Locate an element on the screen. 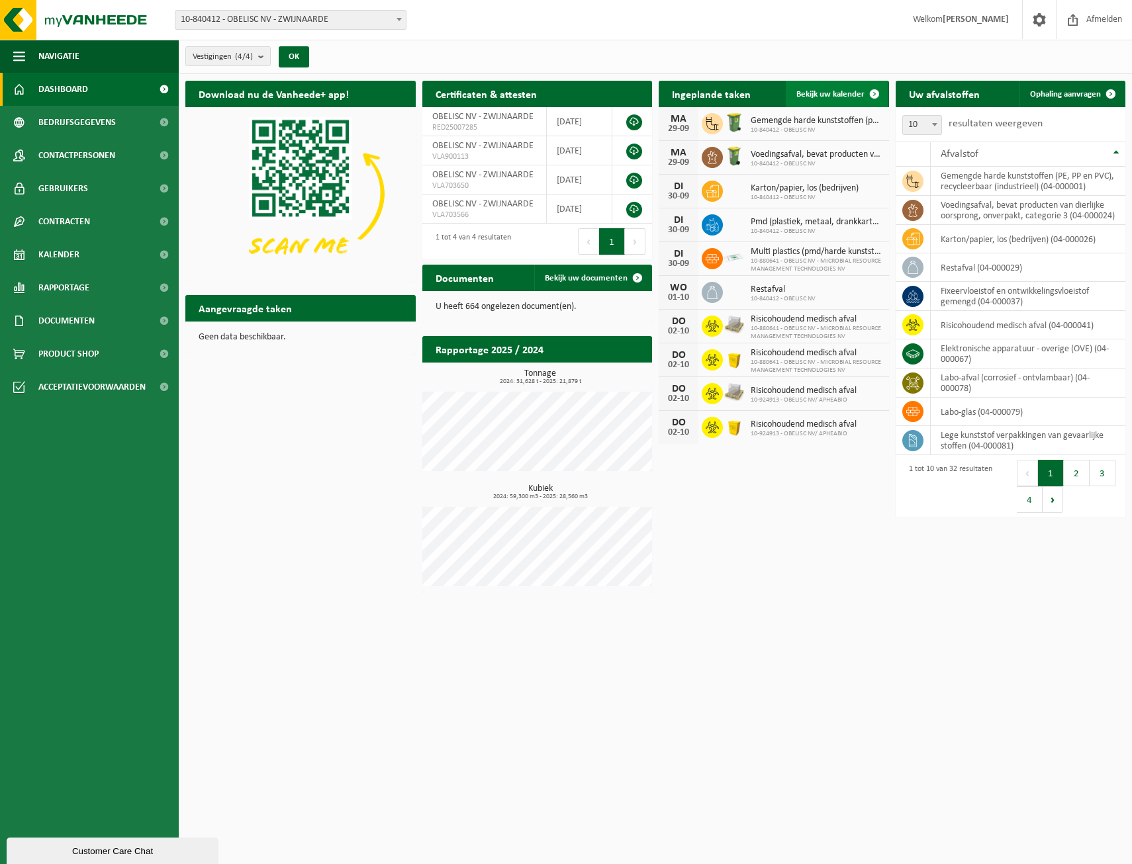 This screenshot has height=864, width=1132. img: WB-0240-HPE-GN-50 is located at coordinates (734, 122).